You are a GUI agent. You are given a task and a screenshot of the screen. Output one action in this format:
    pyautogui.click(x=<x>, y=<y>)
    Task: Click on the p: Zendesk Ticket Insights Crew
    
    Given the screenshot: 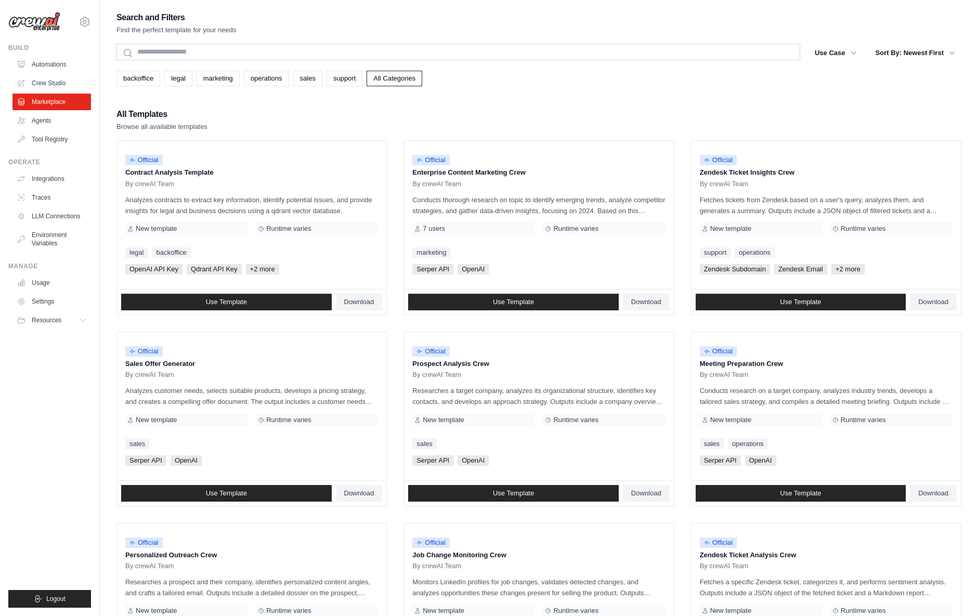 What is the action you would take?
    pyautogui.click(x=826, y=173)
    